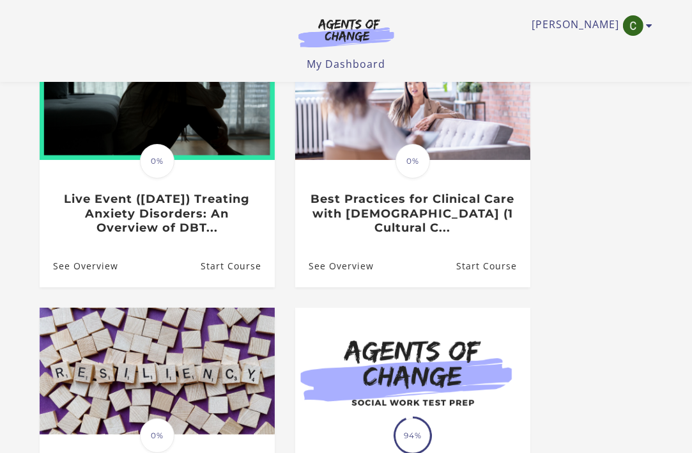 The height and width of the screenshot is (453, 692). What do you see at coordinates (346, 64) in the screenshot?
I see `a: My Dashboard` at bounding box center [346, 64].